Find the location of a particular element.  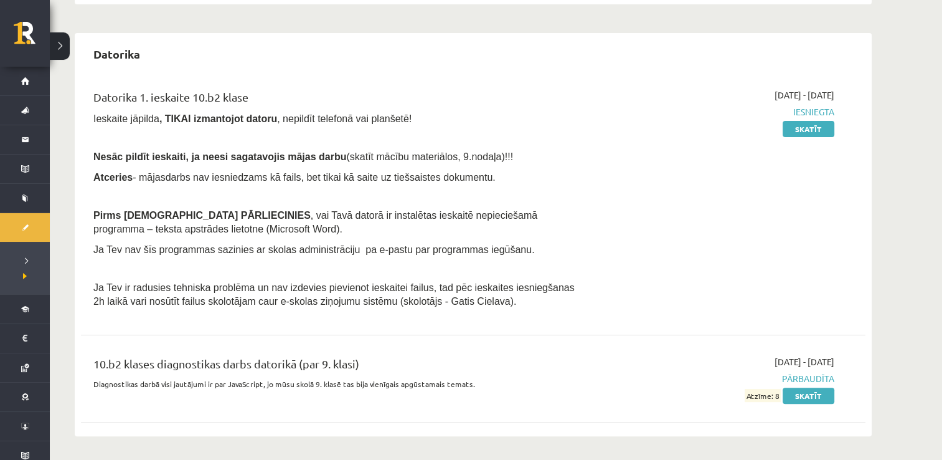

b: , TIKAI izmantojot datoru is located at coordinates (218, 118).